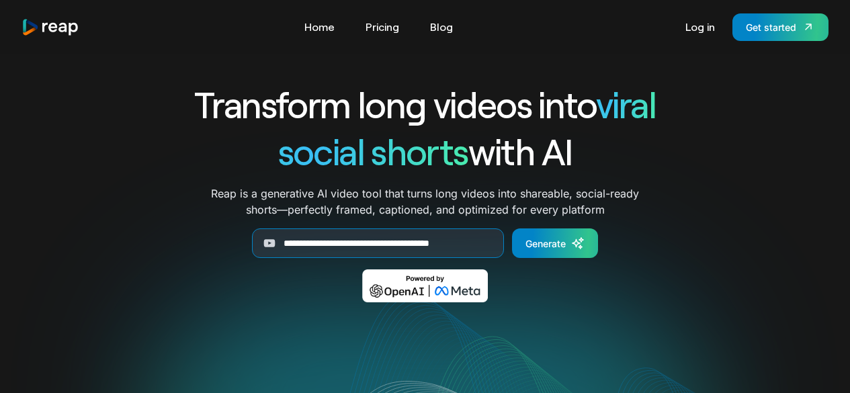 Image resolution: width=850 pixels, height=393 pixels. What do you see at coordinates (425, 202) in the screenshot?
I see `p: Reap is a generative AI video tool that turns long videos into shareable, social-ready shorts—per...` at bounding box center [425, 202].